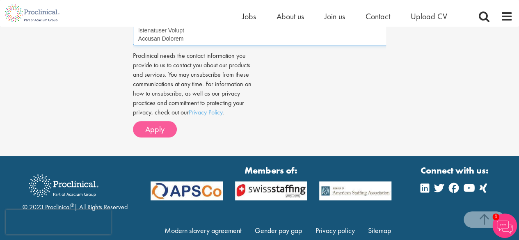  Describe the element at coordinates (203, 230) in the screenshot. I see `a: Modern slavery agreement` at that location.